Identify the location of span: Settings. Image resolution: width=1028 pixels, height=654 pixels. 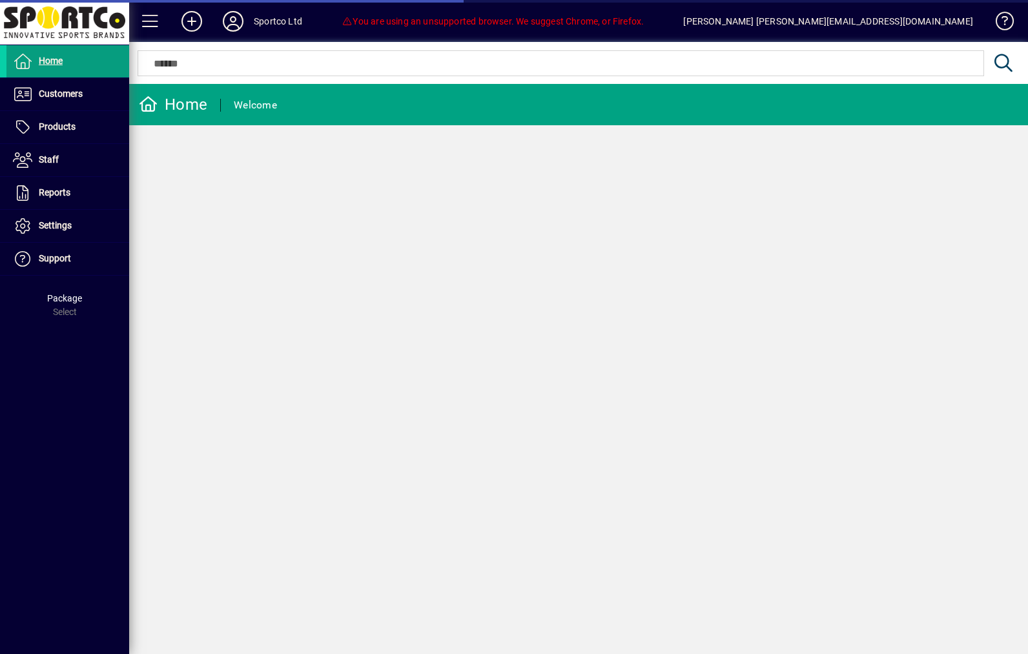
(55, 225).